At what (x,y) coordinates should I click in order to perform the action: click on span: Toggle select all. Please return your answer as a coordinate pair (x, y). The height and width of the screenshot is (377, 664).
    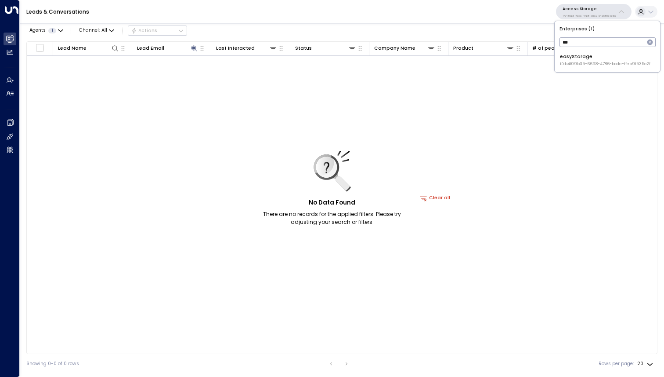
    Looking at the image, I should click on (40, 47).